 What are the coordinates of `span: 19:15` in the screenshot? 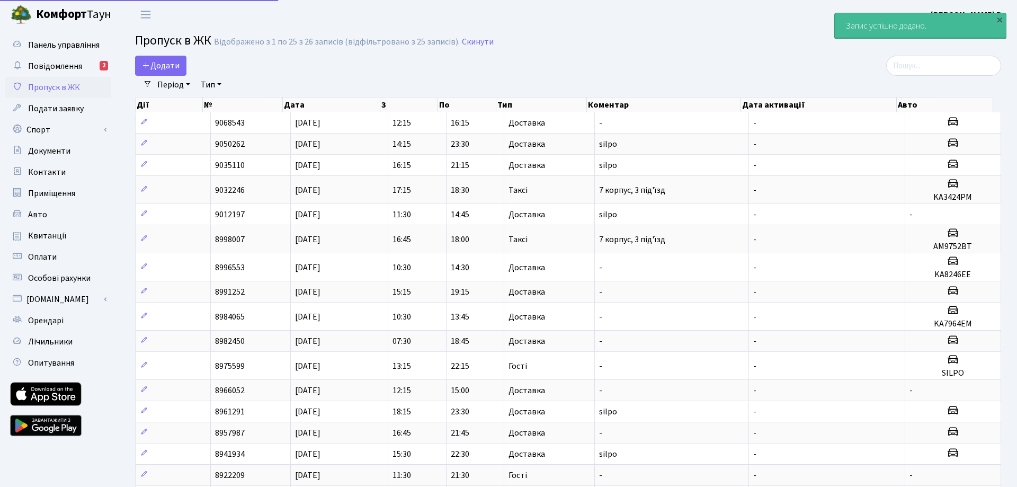 It's located at (460, 292).